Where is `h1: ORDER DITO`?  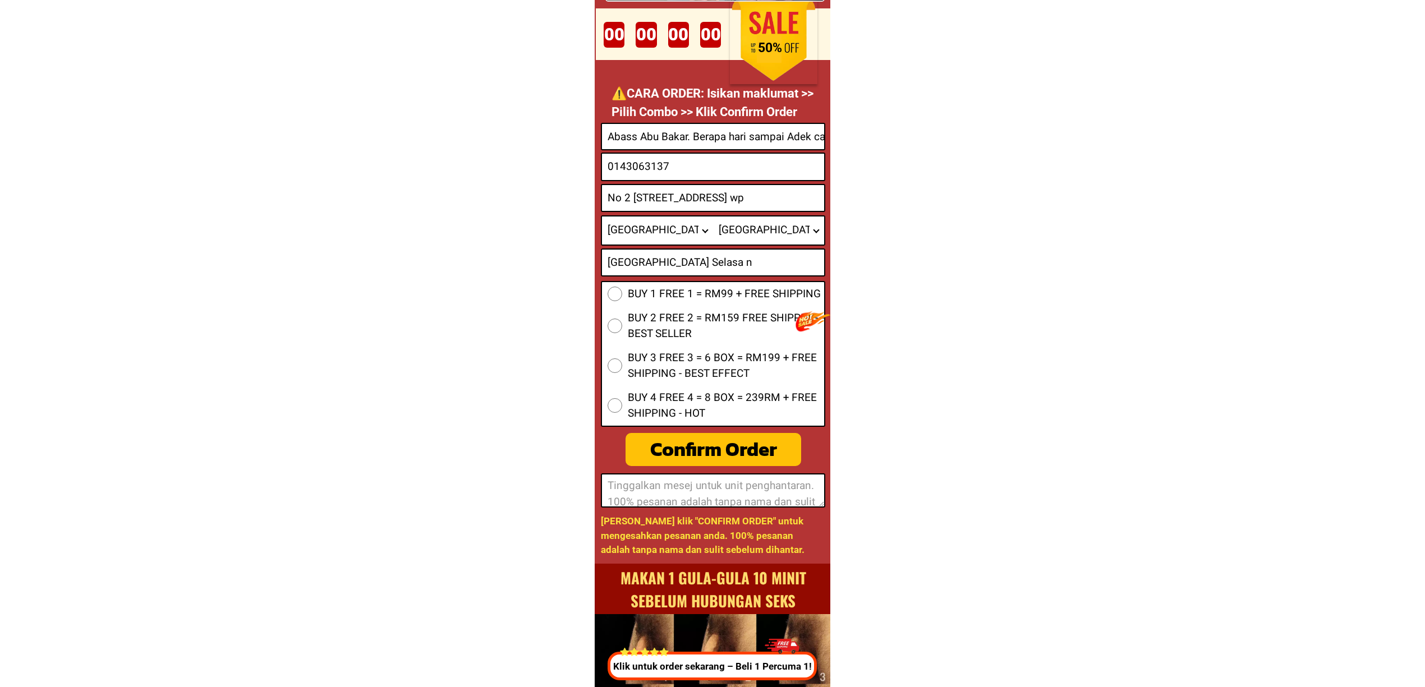
h1: ORDER DITO is located at coordinates (723, 26).